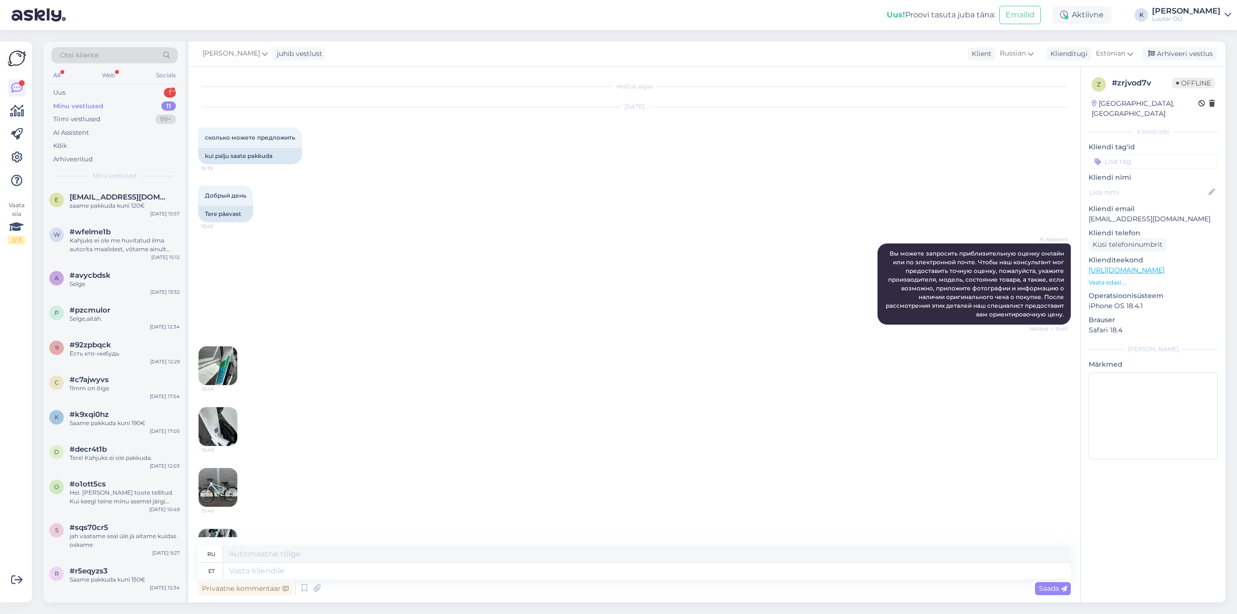 This screenshot has width=1237, height=614. What do you see at coordinates (88, 571) in the screenshot?
I see `span: #r5eqyzs3` at bounding box center [88, 571].